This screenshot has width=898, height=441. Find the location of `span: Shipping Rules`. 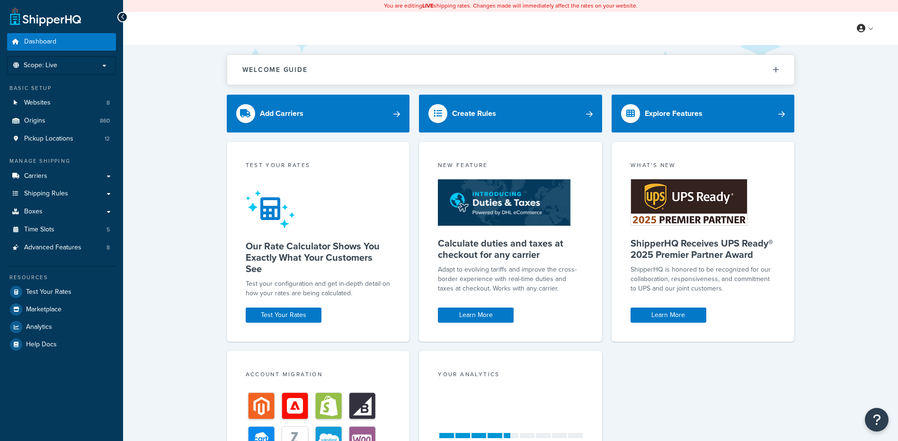

span: Shipping Rules is located at coordinates (46, 194).